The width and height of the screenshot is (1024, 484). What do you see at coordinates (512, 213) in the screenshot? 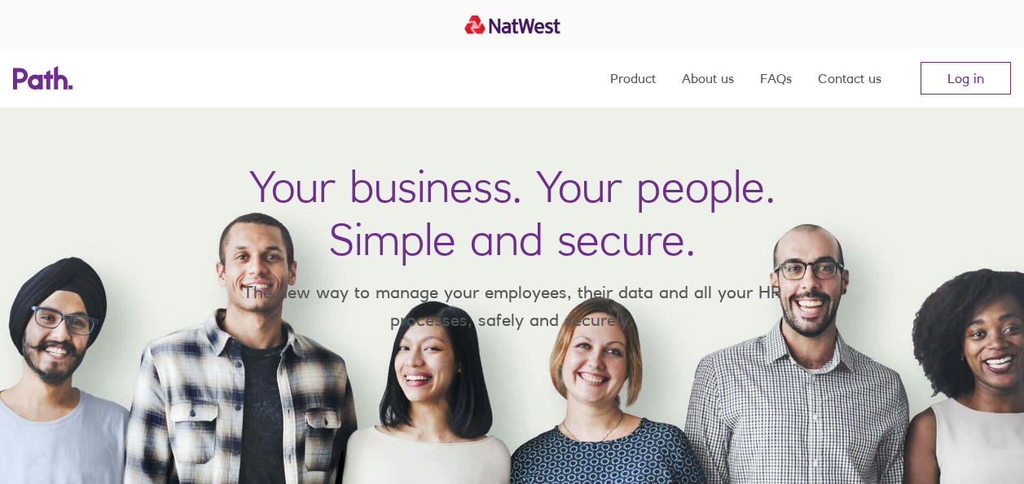
I see `h1: Your business. Your people. Simple and secure.` at bounding box center [512, 213].